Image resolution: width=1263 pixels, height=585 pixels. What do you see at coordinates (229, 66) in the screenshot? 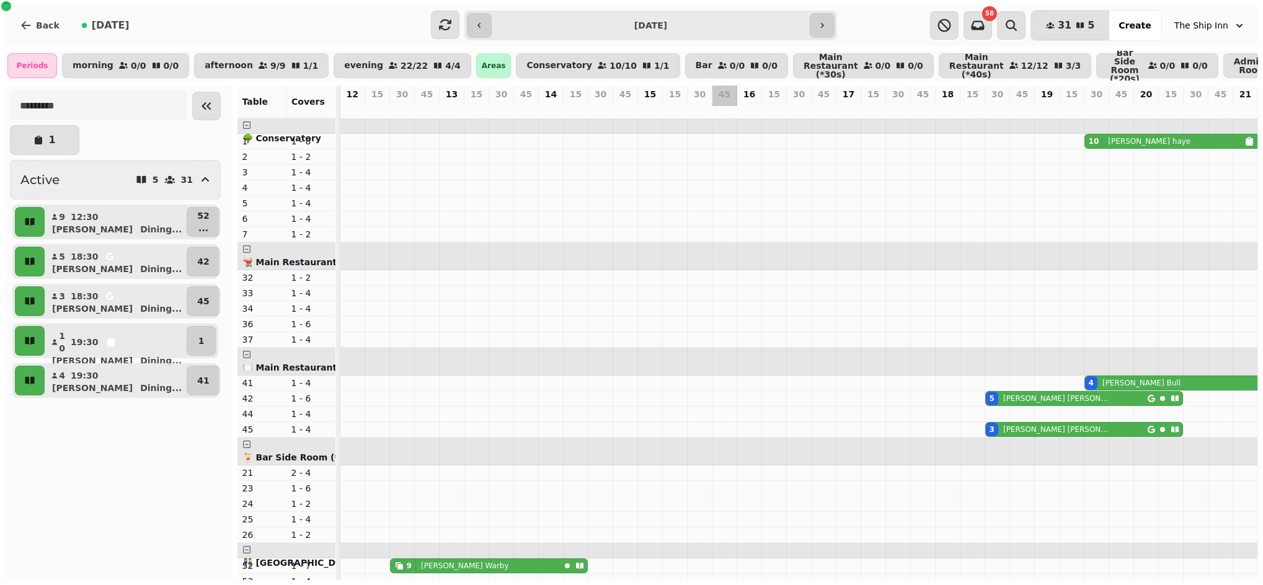
I see `p: afternoon` at bounding box center [229, 66].